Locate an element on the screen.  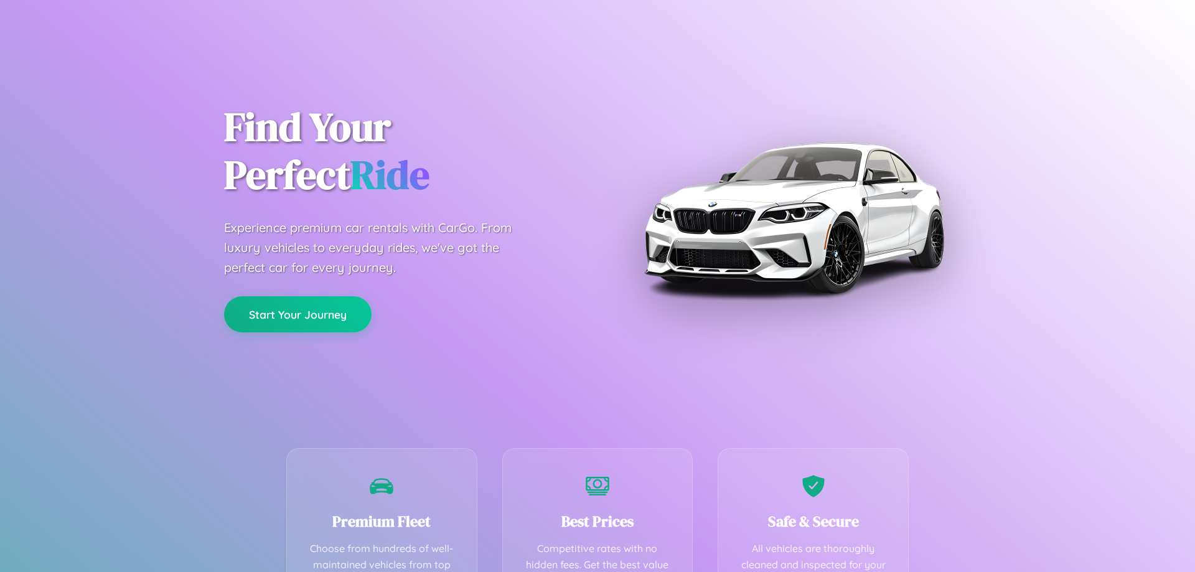
img: Premium BMW car rental vehicle is located at coordinates (794, 218).